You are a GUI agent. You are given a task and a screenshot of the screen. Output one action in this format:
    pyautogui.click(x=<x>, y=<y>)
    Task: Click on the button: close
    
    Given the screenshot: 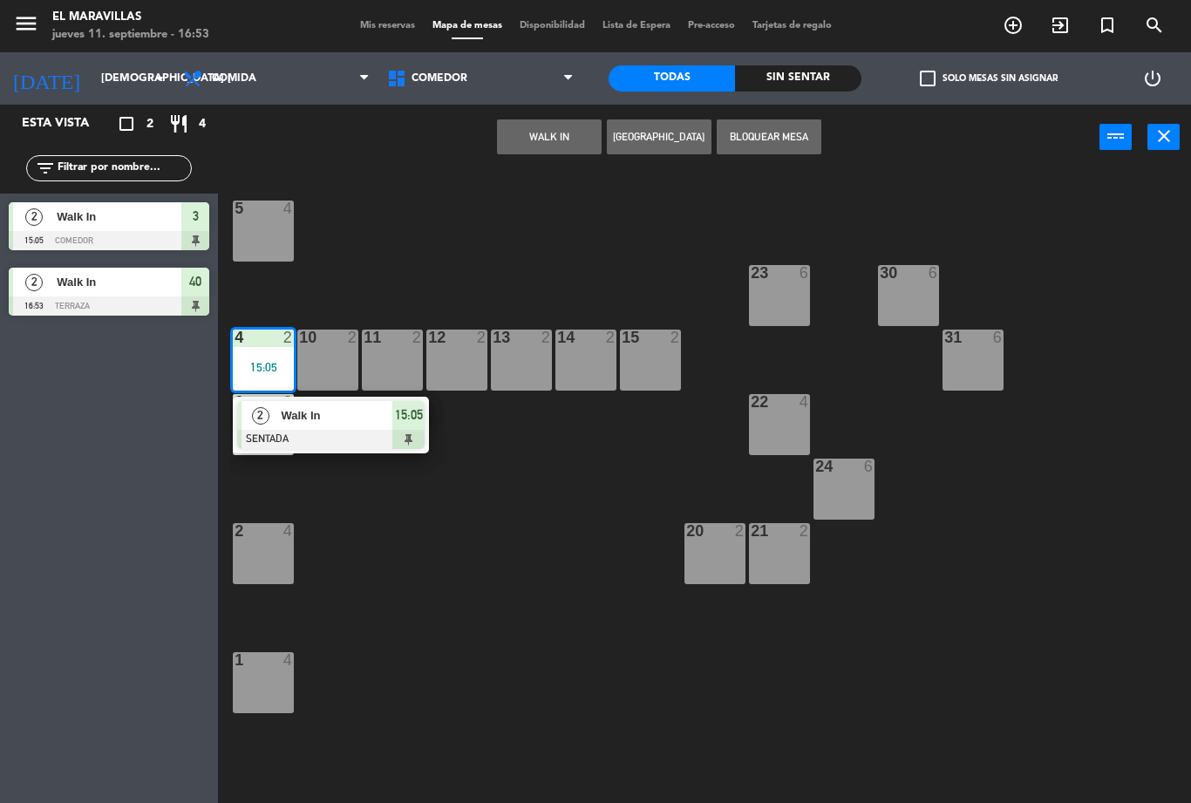 What is the action you would take?
    pyautogui.click(x=1163, y=137)
    